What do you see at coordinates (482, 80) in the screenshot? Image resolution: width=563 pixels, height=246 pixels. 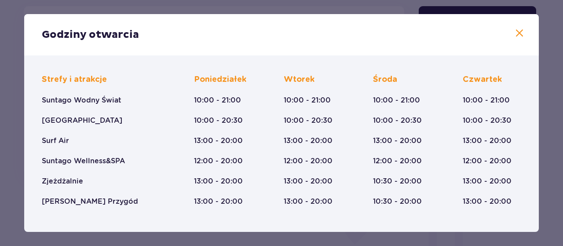 I see `p: Czwartek` at bounding box center [482, 80].